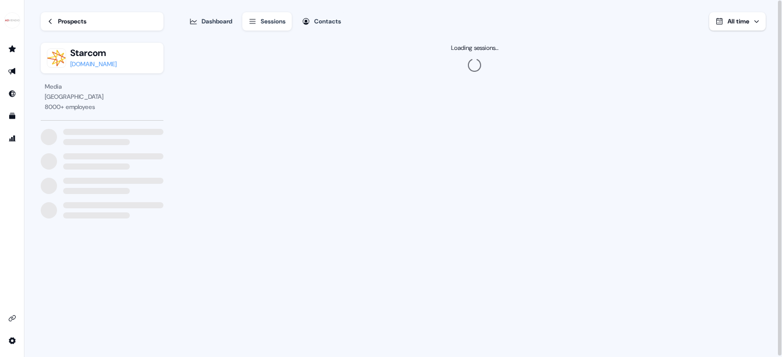 The height and width of the screenshot is (357, 782). I want to click on a: Go to outbound experience, so click(12, 71).